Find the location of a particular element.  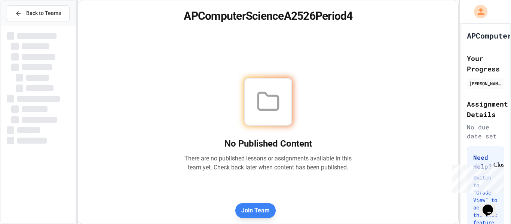

span: Back to Teams is located at coordinates (43, 13).